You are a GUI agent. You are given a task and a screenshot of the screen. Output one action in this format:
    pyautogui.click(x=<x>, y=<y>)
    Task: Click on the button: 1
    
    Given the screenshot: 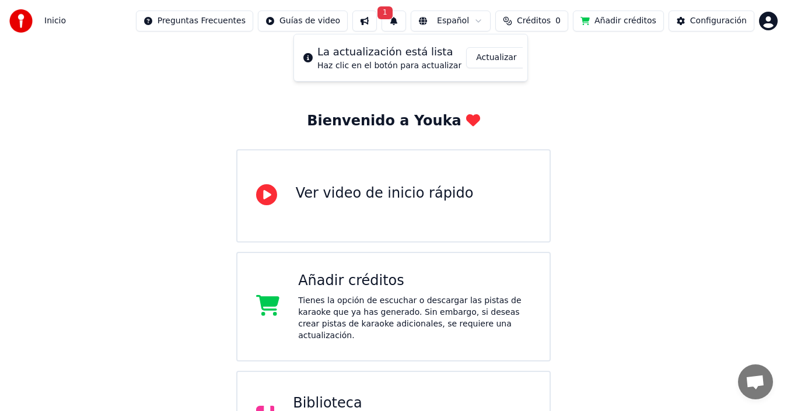 What is the action you would take?
    pyautogui.click(x=394, y=21)
    